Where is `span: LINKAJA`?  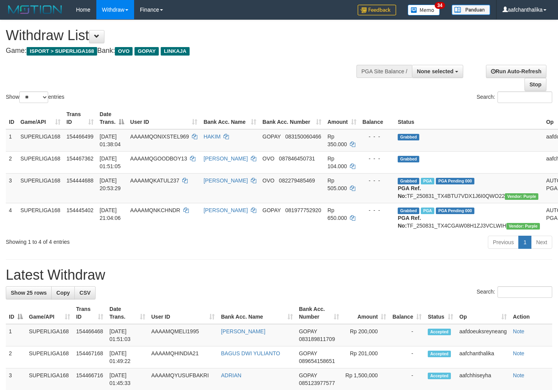
span: LINKAJA is located at coordinates (175, 51).